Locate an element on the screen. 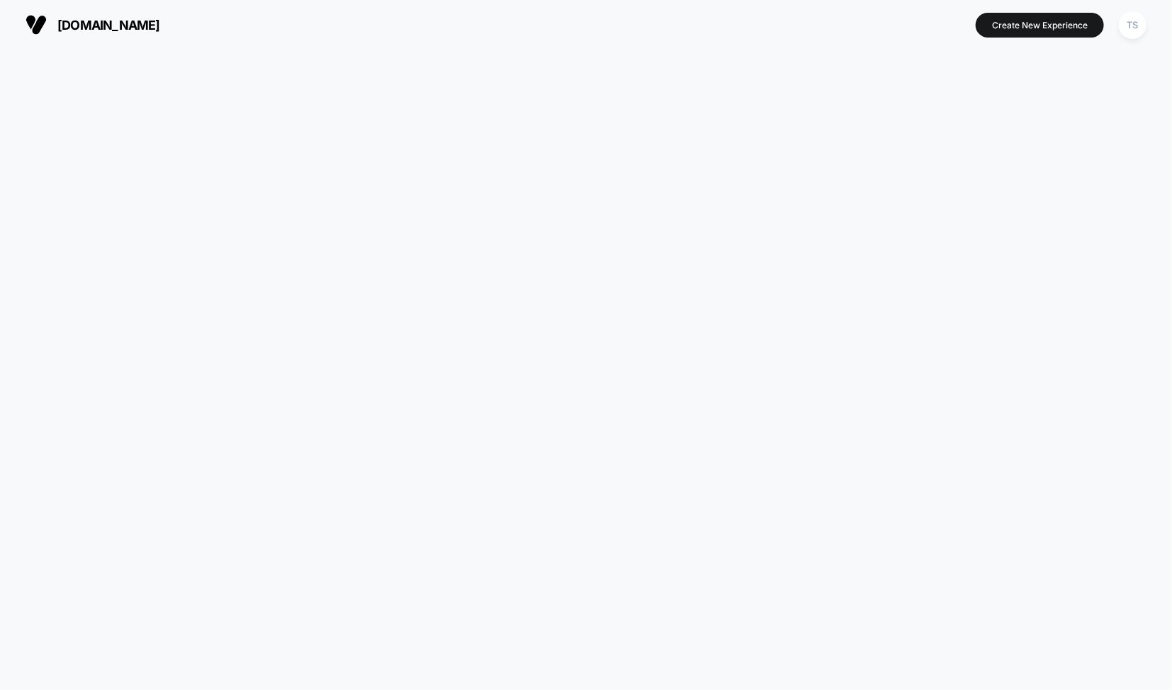 This screenshot has width=1172, height=690. button: TS is located at coordinates (1132, 25).